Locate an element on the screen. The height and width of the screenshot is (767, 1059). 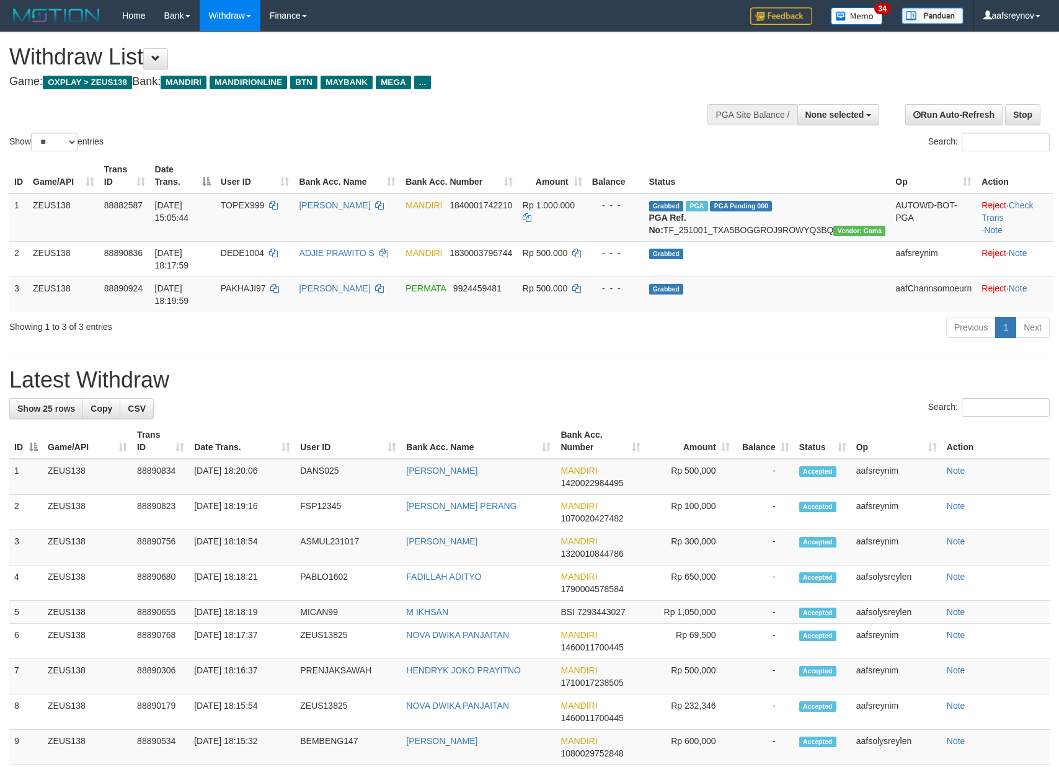
td: 88890834 is located at coordinates (161, 477).